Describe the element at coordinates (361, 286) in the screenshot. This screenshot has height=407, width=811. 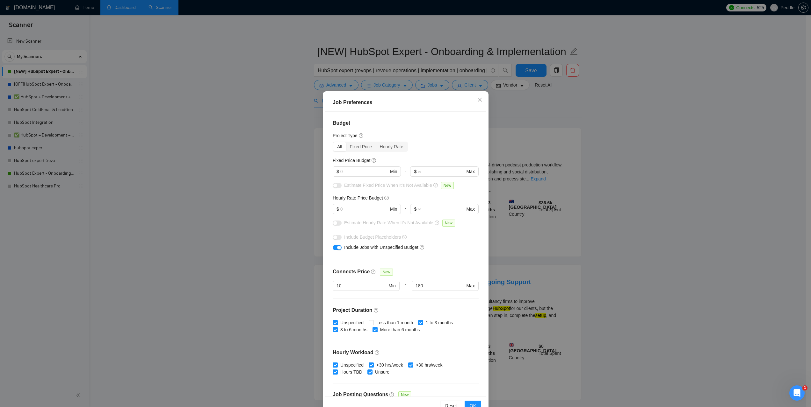
I see `input: Any Min Price` at that location.